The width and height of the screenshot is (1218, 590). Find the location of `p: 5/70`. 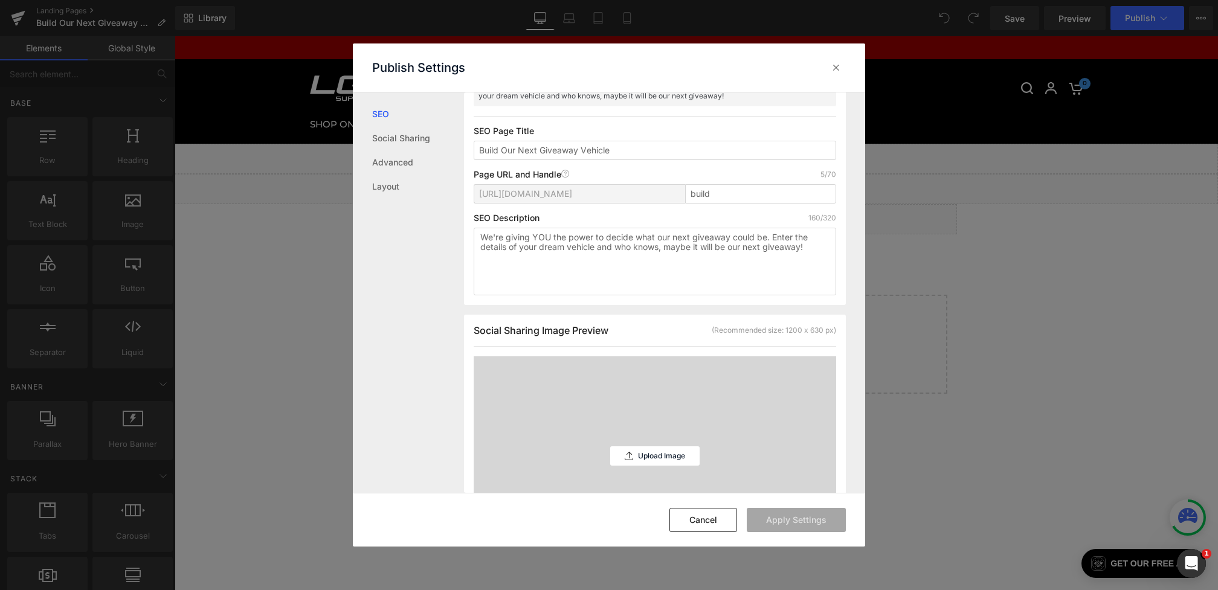

p: 5/70 is located at coordinates (828, 175).